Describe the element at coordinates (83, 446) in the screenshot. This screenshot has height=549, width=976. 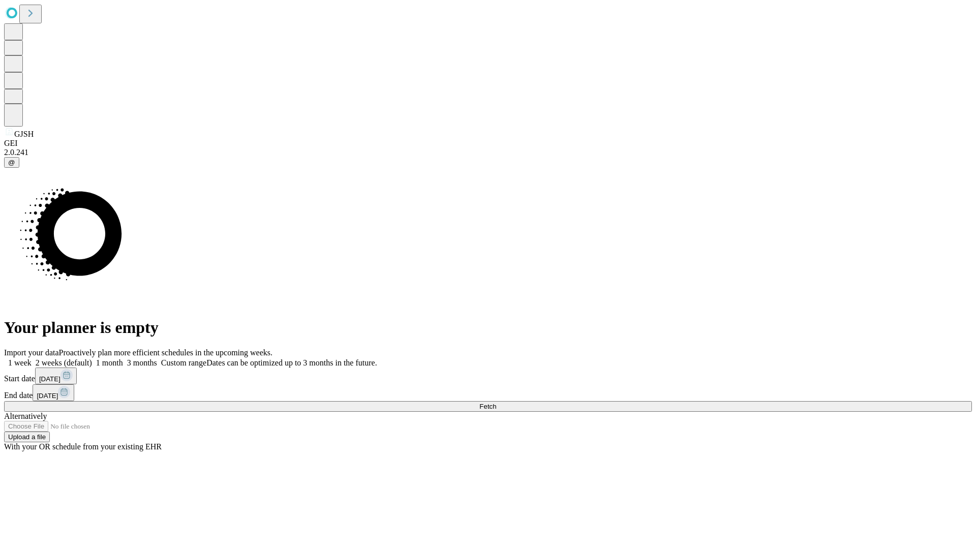
I see `span: With your OR schedule from your existing EHR` at that location.